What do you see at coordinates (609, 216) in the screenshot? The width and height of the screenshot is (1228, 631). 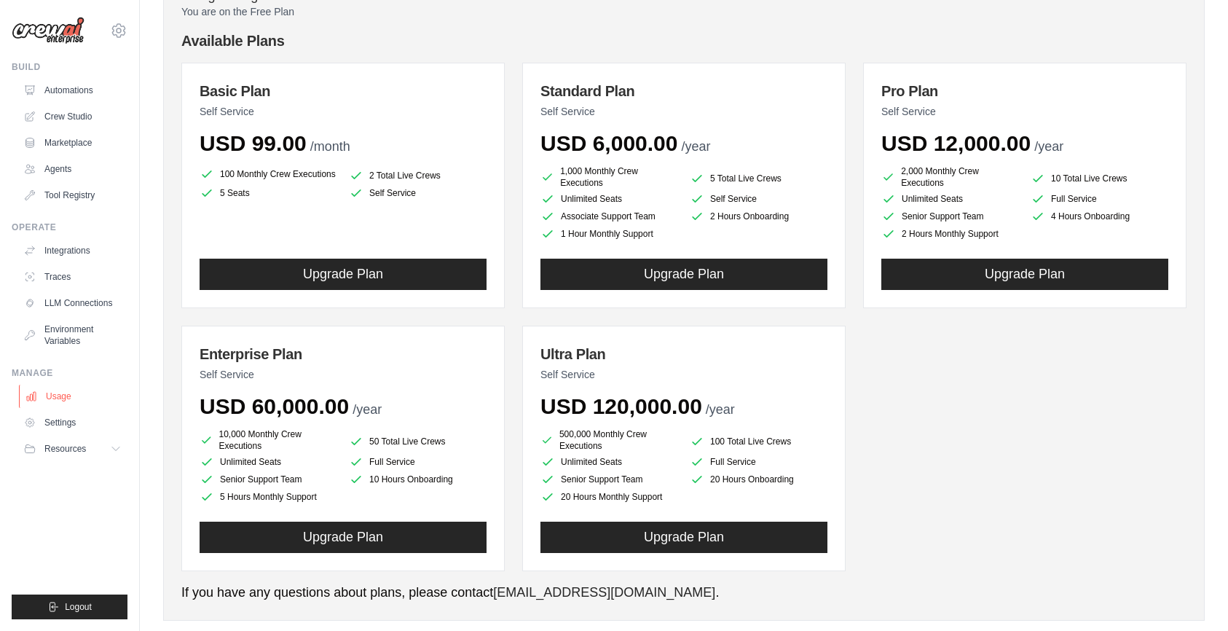 I see `li: Associate Support Team` at bounding box center [609, 216].